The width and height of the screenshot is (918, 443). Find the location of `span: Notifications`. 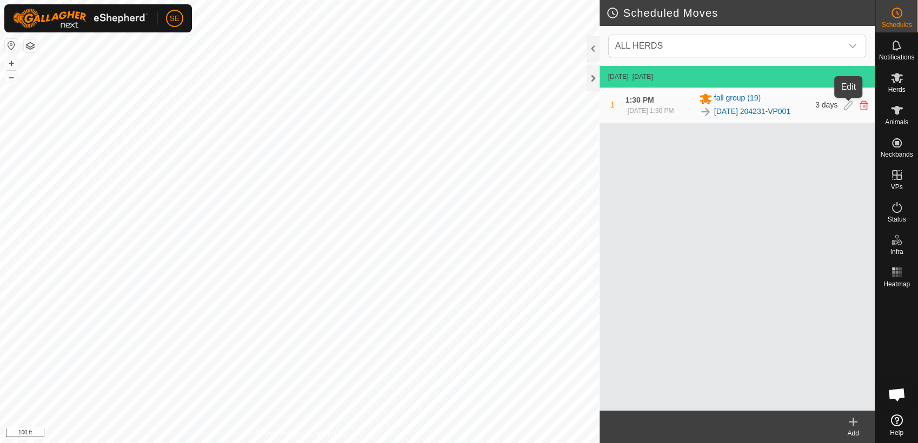

span: Notifications is located at coordinates (896, 57).